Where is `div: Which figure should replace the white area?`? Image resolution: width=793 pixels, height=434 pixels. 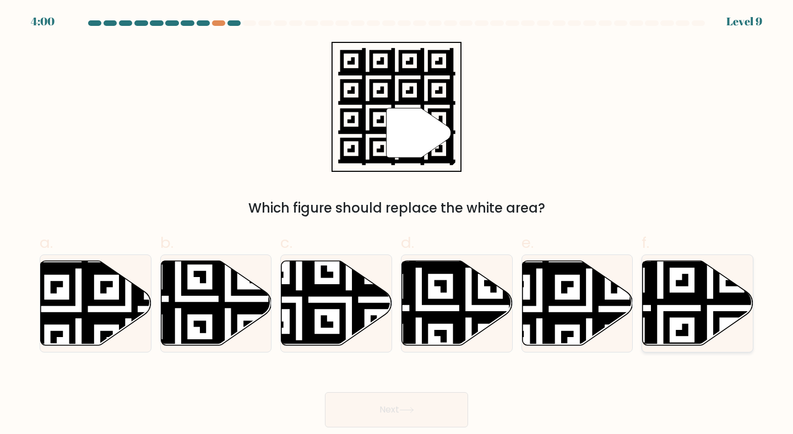
div: Which figure should replace the white area? is located at coordinates (396, 208).